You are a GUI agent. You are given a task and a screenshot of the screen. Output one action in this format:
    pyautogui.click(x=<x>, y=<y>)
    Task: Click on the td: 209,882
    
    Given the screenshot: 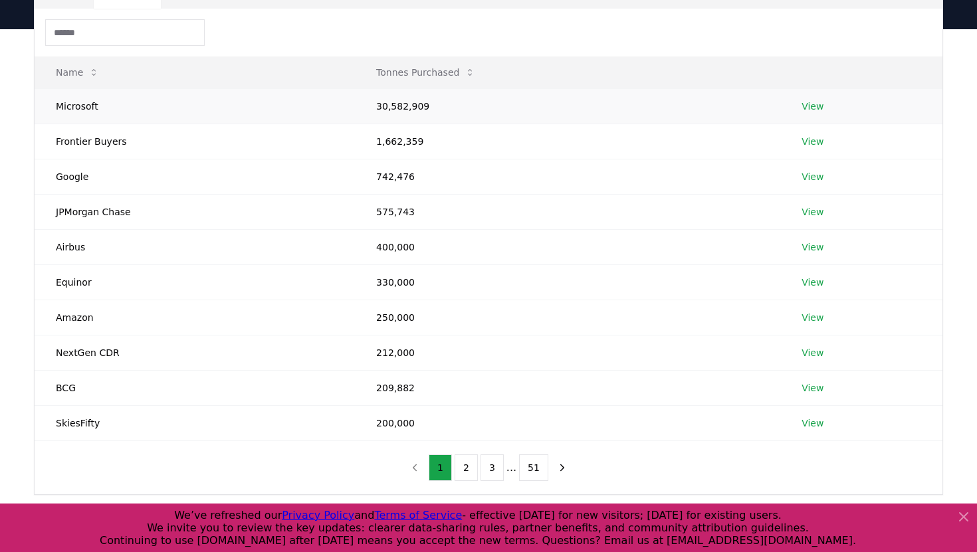 What is the action you would take?
    pyautogui.click(x=567, y=387)
    